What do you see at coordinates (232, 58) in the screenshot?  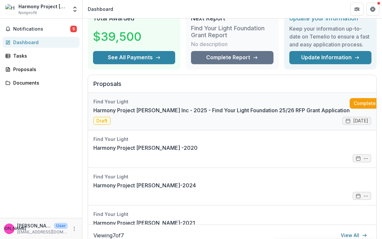 I see `a: Complete Report` at bounding box center [232, 58].